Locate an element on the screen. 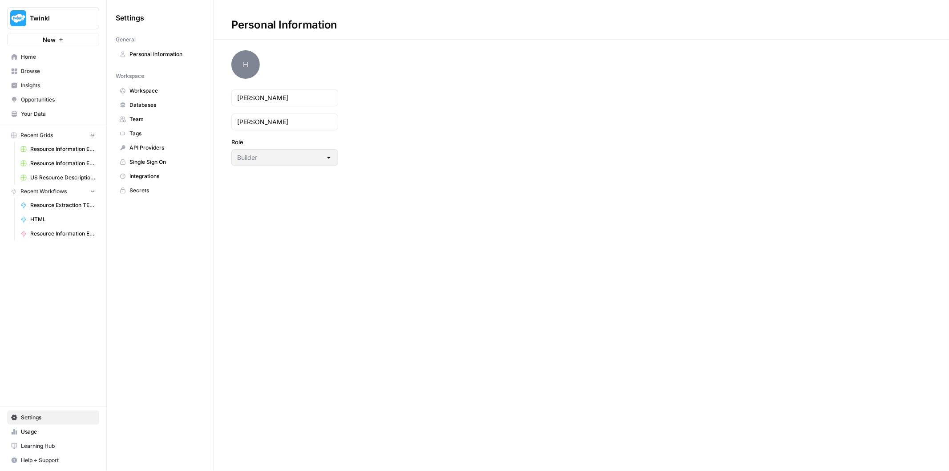 The height and width of the screenshot is (471, 949). span: Resource Information Extraction is located at coordinates (63, 234).